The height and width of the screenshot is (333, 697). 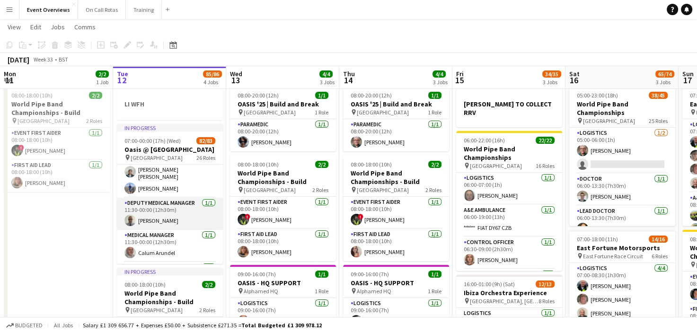 What do you see at coordinates (552, 74) in the screenshot?
I see `span: 34/35` at bounding box center [552, 74].